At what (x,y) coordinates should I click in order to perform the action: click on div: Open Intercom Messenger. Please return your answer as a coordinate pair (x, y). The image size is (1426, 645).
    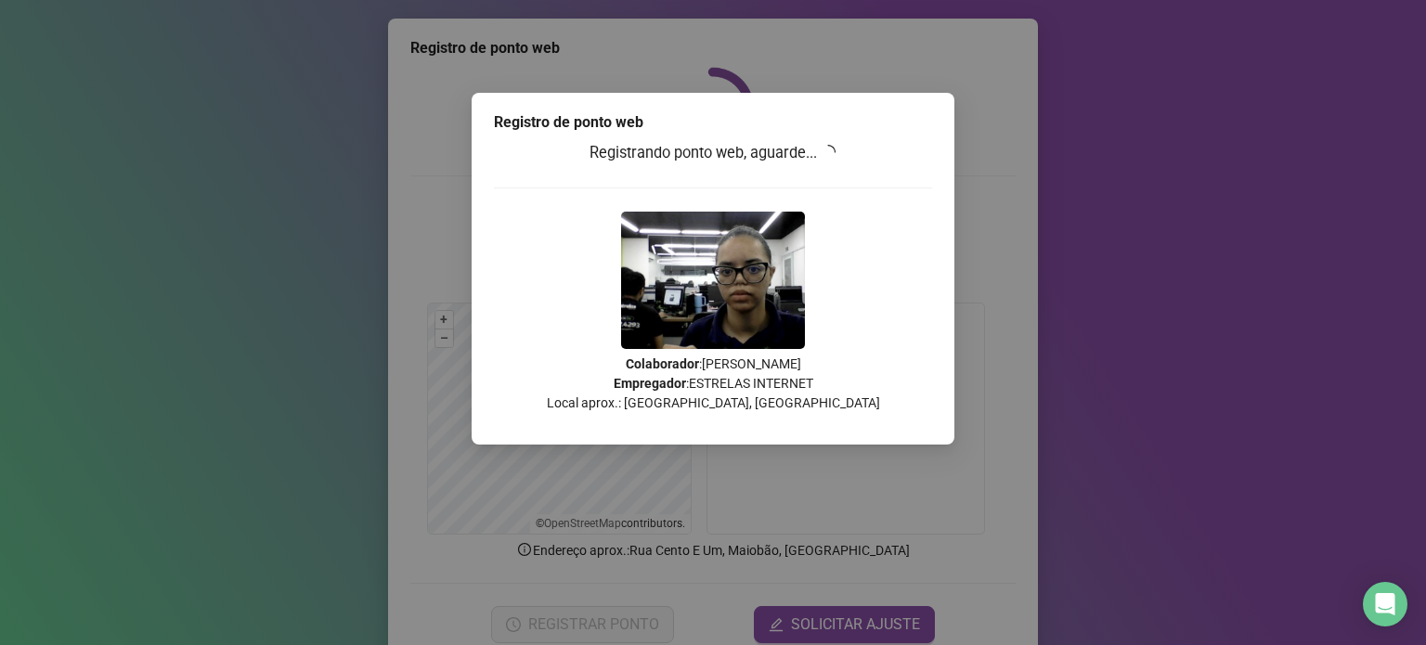
    Looking at the image, I should click on (1386, 605).